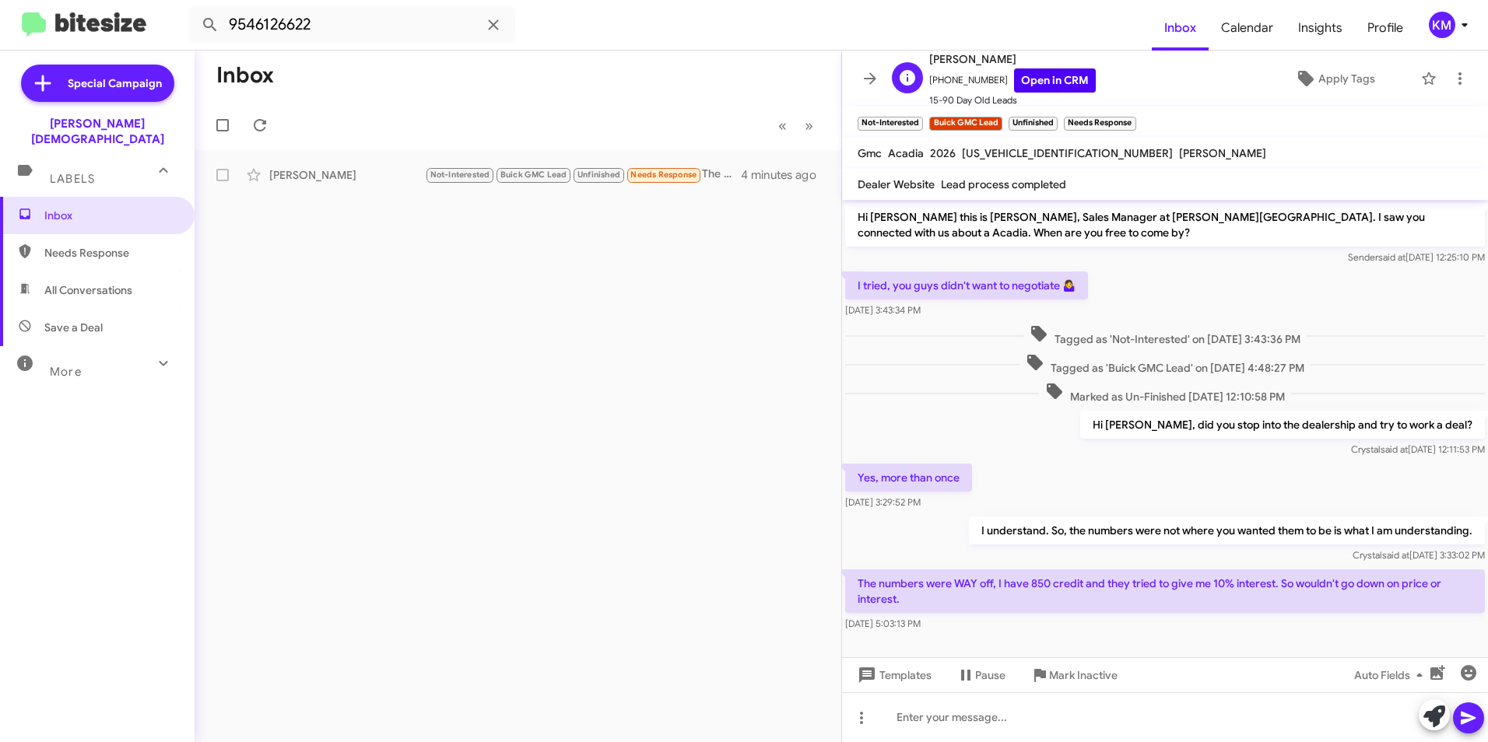 This screenshot has height=742, width=1488. I want to click on span: Unfinished, so click(598, 174).